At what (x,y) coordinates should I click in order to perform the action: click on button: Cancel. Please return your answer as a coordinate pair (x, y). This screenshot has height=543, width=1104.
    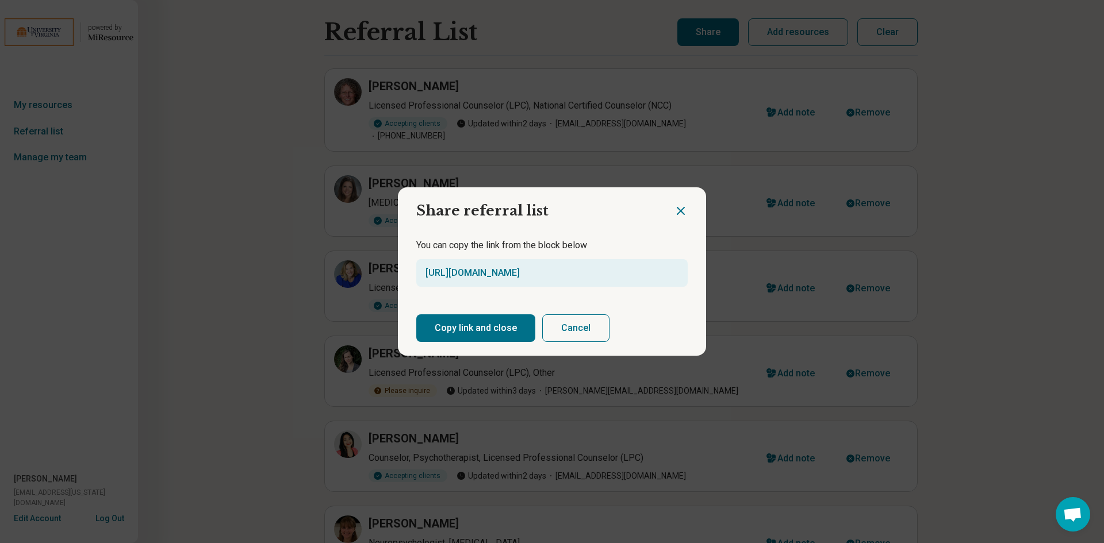
    Looking at the image, I should click on (575, 328).